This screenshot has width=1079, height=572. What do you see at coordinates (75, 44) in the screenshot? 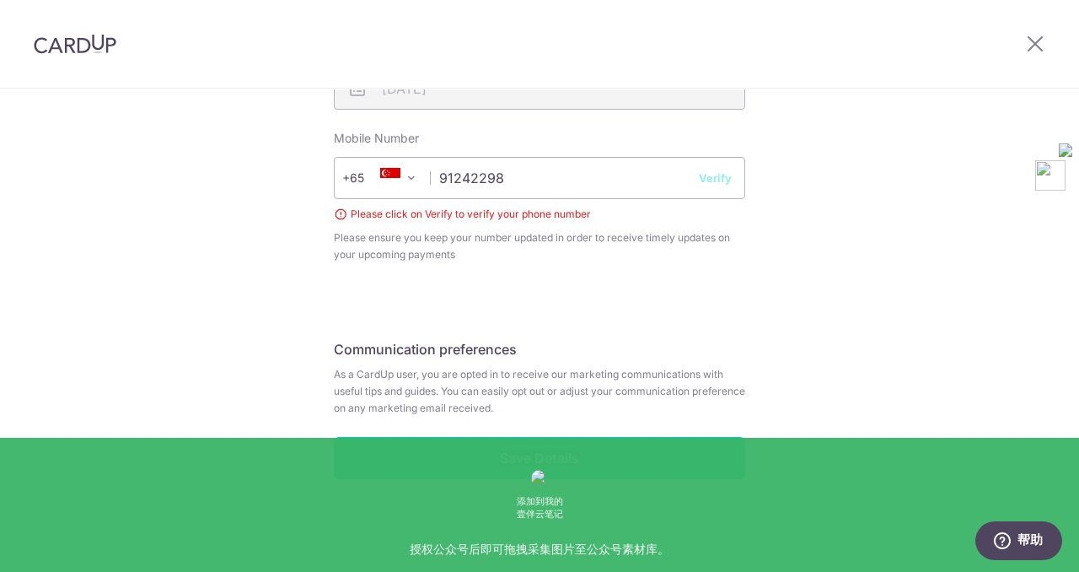
I see `img: CardUp` at bounding box center [75, 44].